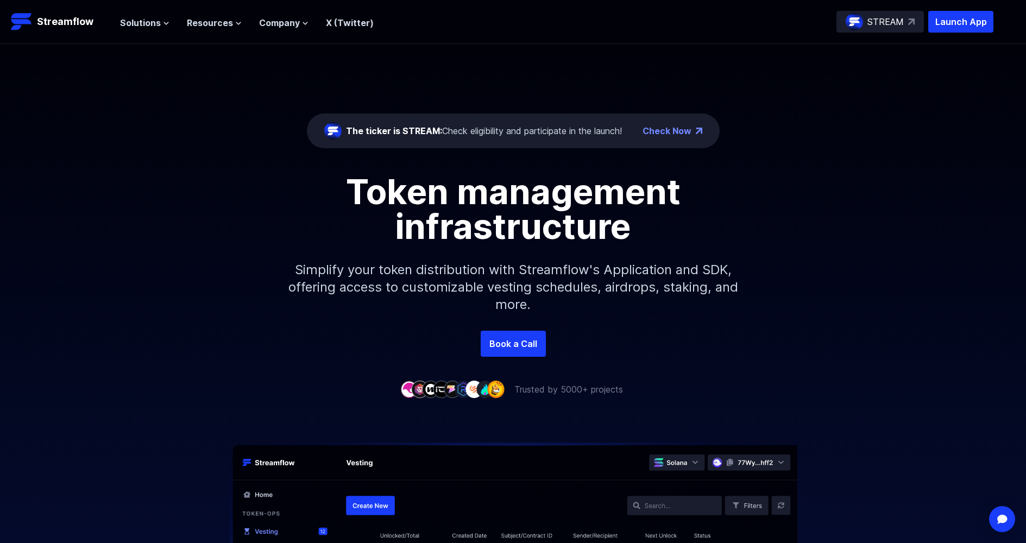 The image size is (1026, 543). Describe the element at coordinates (699, 131) in the screenshot. I see `img: top-right-arrow.png` at that location.